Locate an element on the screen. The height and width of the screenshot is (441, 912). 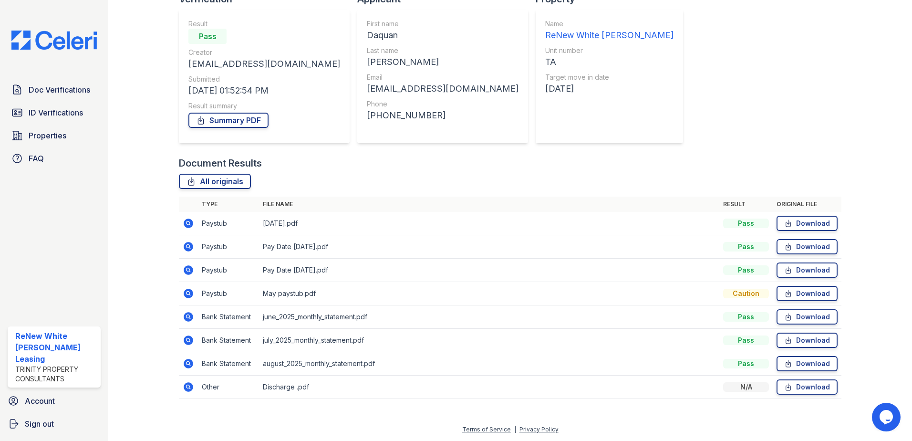
button: Sign out is located at coordinates (54, 424).